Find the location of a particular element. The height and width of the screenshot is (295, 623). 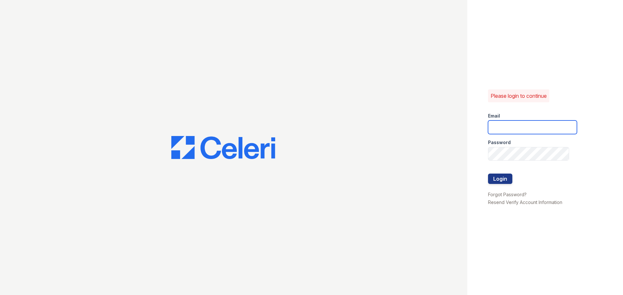

label: Password is located at coordinates (499, 143).